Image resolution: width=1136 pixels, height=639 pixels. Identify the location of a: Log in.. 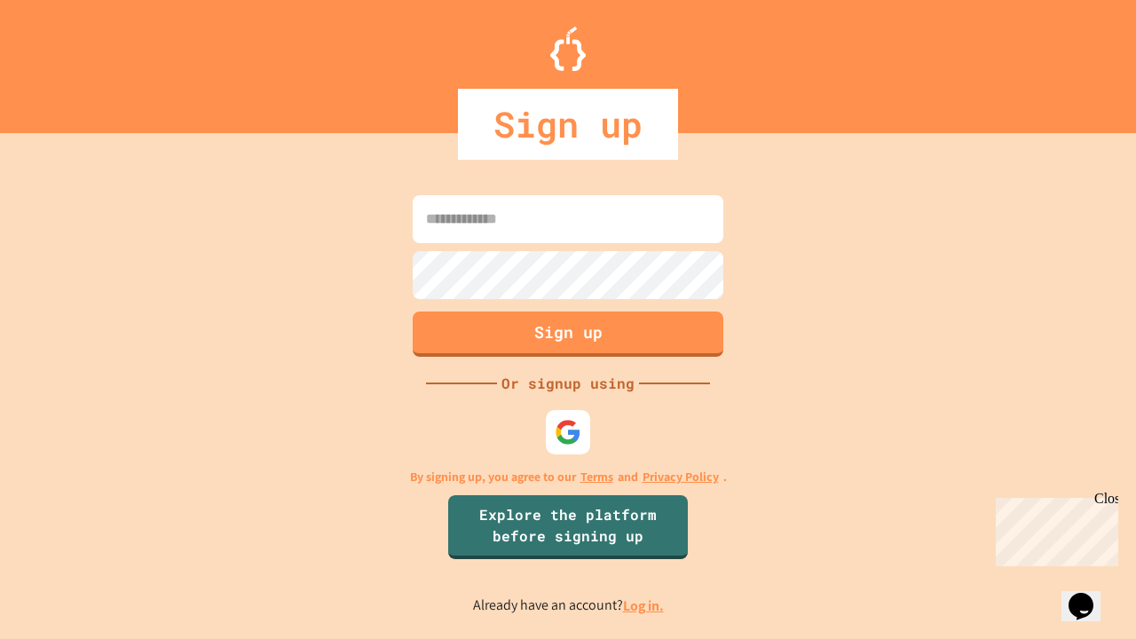
(643, 605).